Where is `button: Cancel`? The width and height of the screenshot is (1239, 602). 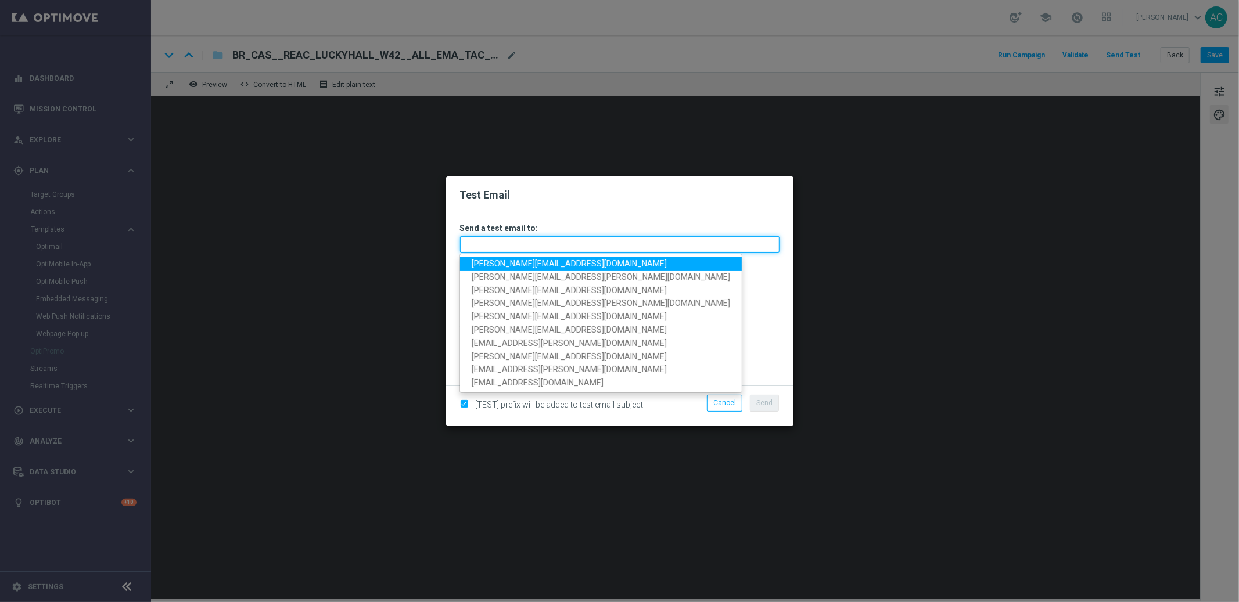
button: Cancel is located at coordinates (724, 403).